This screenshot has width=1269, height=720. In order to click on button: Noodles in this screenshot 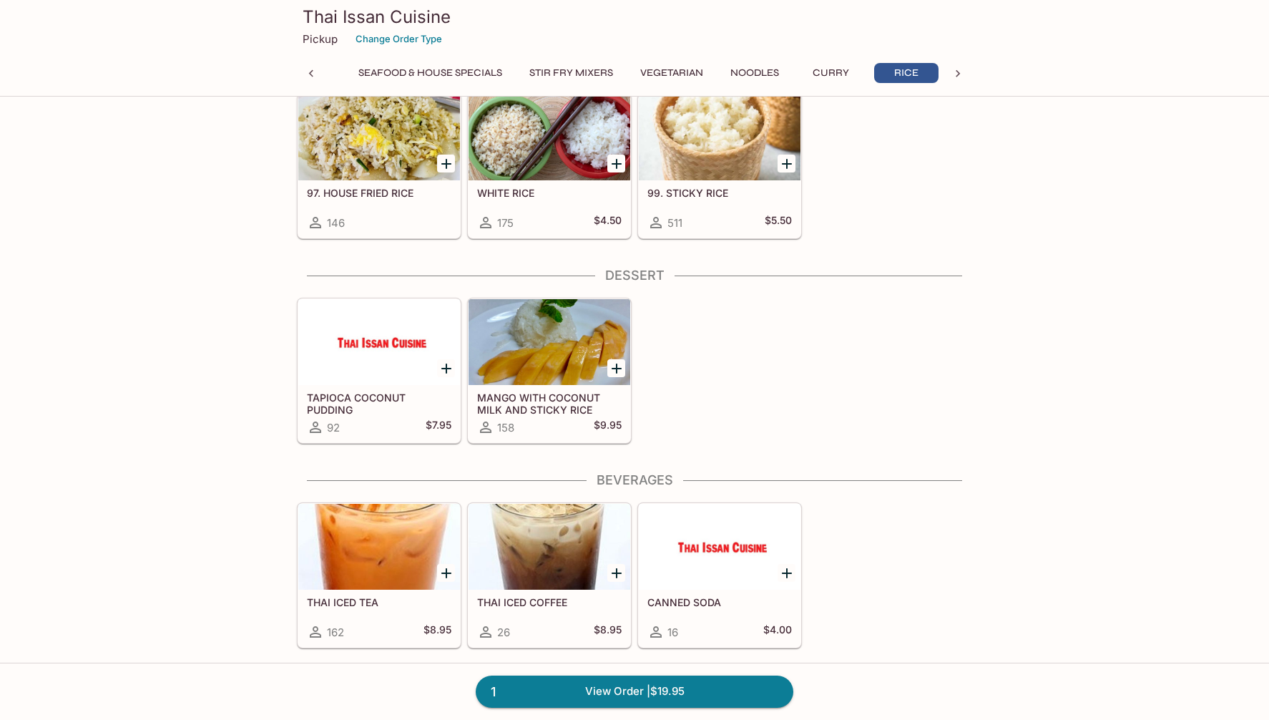, I will do `click(755, 73)`.